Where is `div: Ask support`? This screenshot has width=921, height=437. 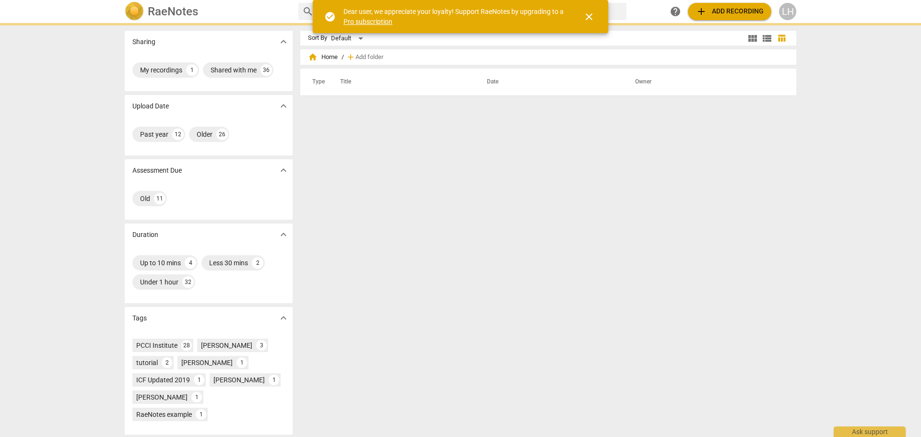 div: Ask support is located at coordinates (870, 432).